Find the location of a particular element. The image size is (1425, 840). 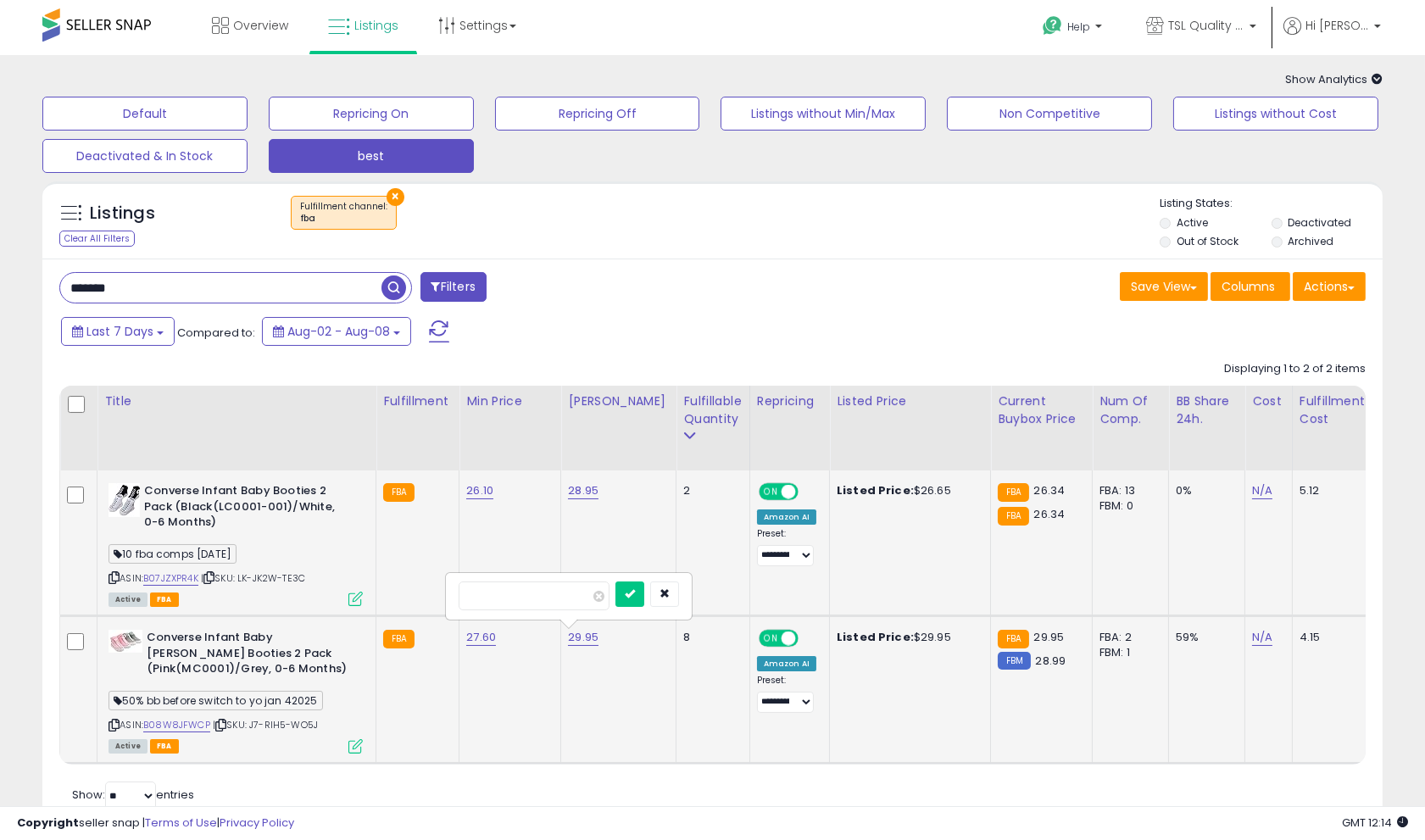

button: Save View is located at coordinates (1164, 287).